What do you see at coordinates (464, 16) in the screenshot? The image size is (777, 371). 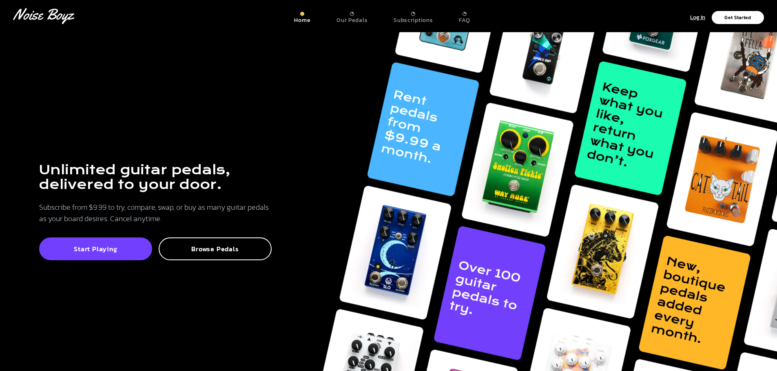 I see `a: FAQ` at bounding box center [464, 16].